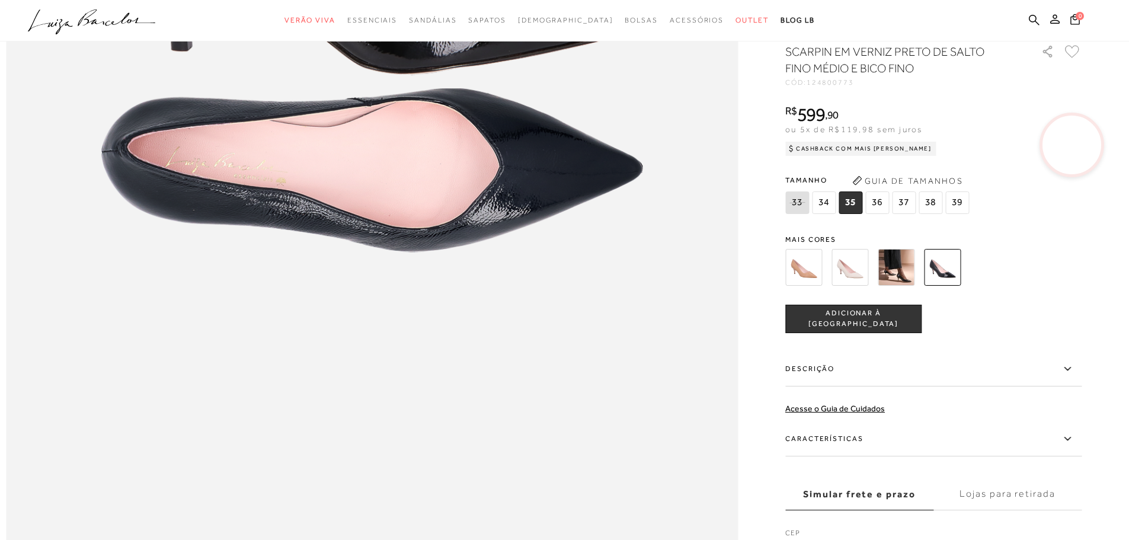 The width and height of the screenshot is (1129, 540). Describe the element at coordinates (833, 114) in the screenshot. I see `span: 90` at that location.